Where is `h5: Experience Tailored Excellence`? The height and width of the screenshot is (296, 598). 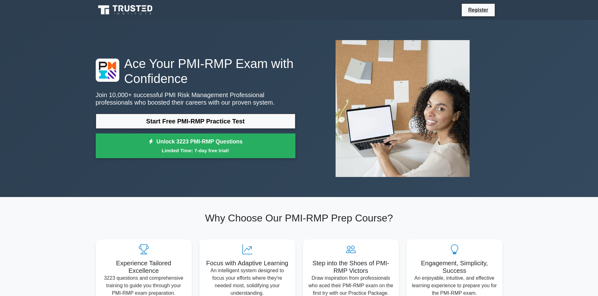
h5: Experience Tailored Excellence is located at coordinates (144, 267).